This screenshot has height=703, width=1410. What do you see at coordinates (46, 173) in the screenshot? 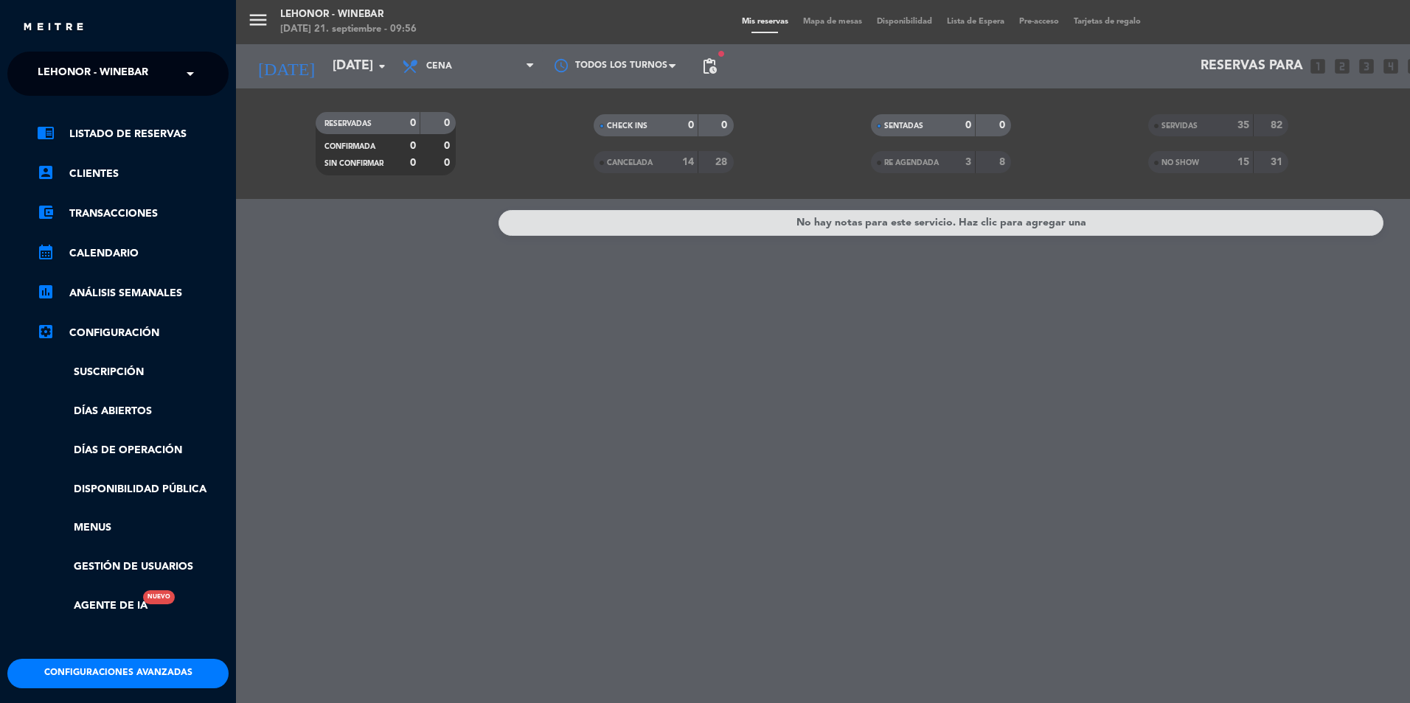
I see `i: account_box` at bounding box center [46, 173].